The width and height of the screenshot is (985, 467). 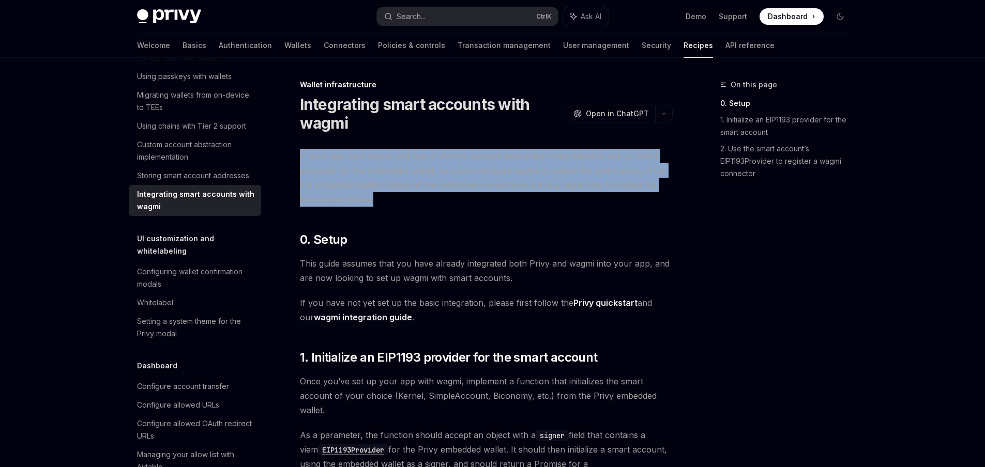 I want to click on span: Ask AI, so click(x=591, y=17).